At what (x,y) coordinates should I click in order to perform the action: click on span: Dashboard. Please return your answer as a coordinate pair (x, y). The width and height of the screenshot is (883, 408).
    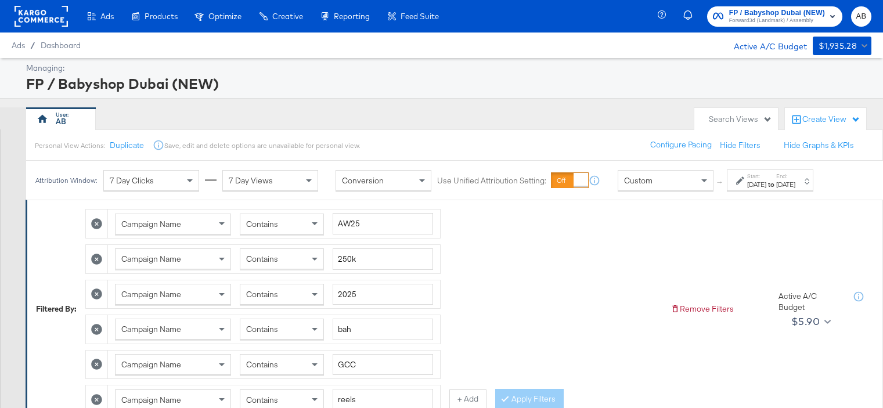
    Looking at the image, I should click on (60, 45).